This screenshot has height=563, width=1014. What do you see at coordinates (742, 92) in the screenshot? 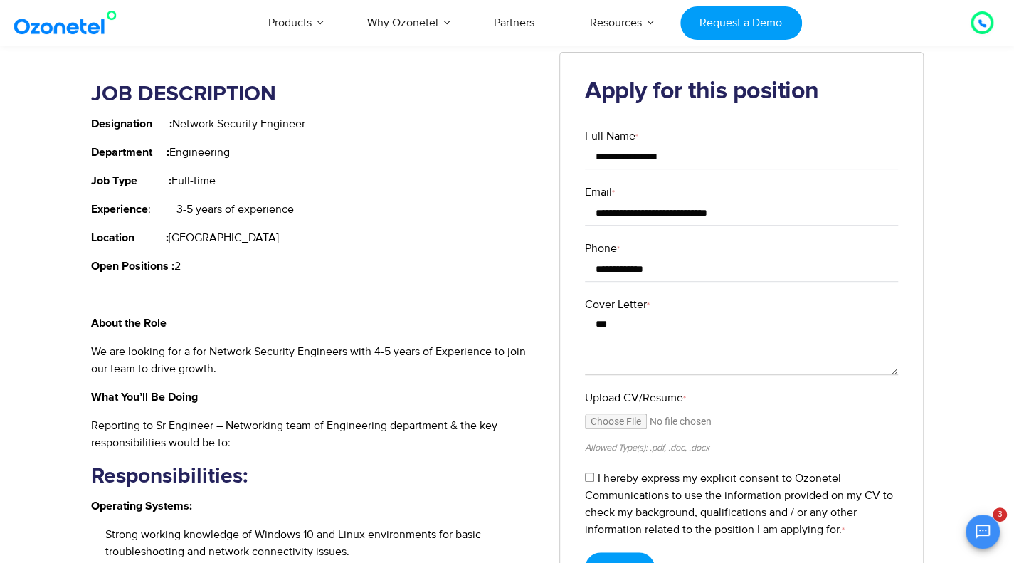
I see `h2: Apply for this position` at bounding box center [742, 92].